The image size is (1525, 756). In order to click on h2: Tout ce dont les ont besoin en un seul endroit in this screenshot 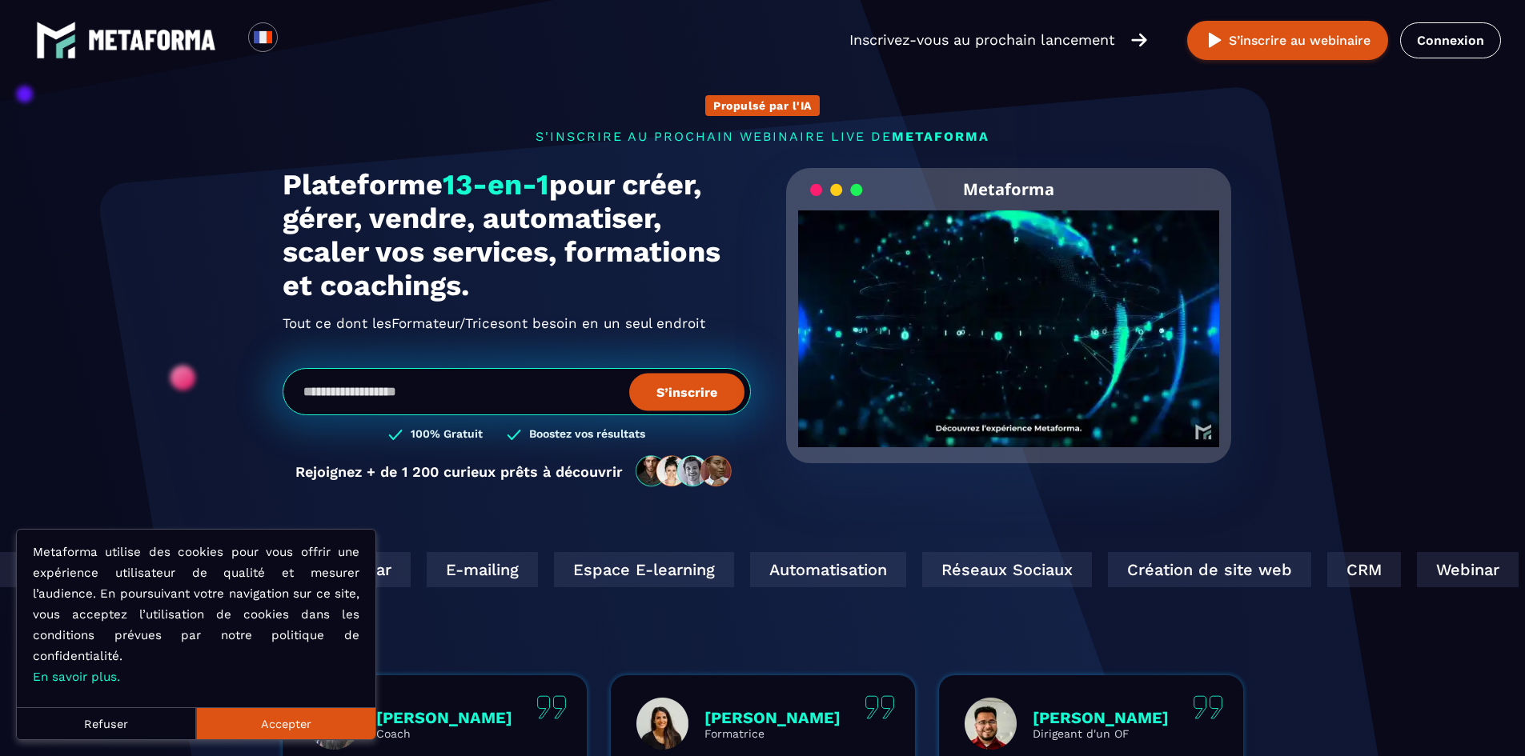, I will do `click(516, 323)`.